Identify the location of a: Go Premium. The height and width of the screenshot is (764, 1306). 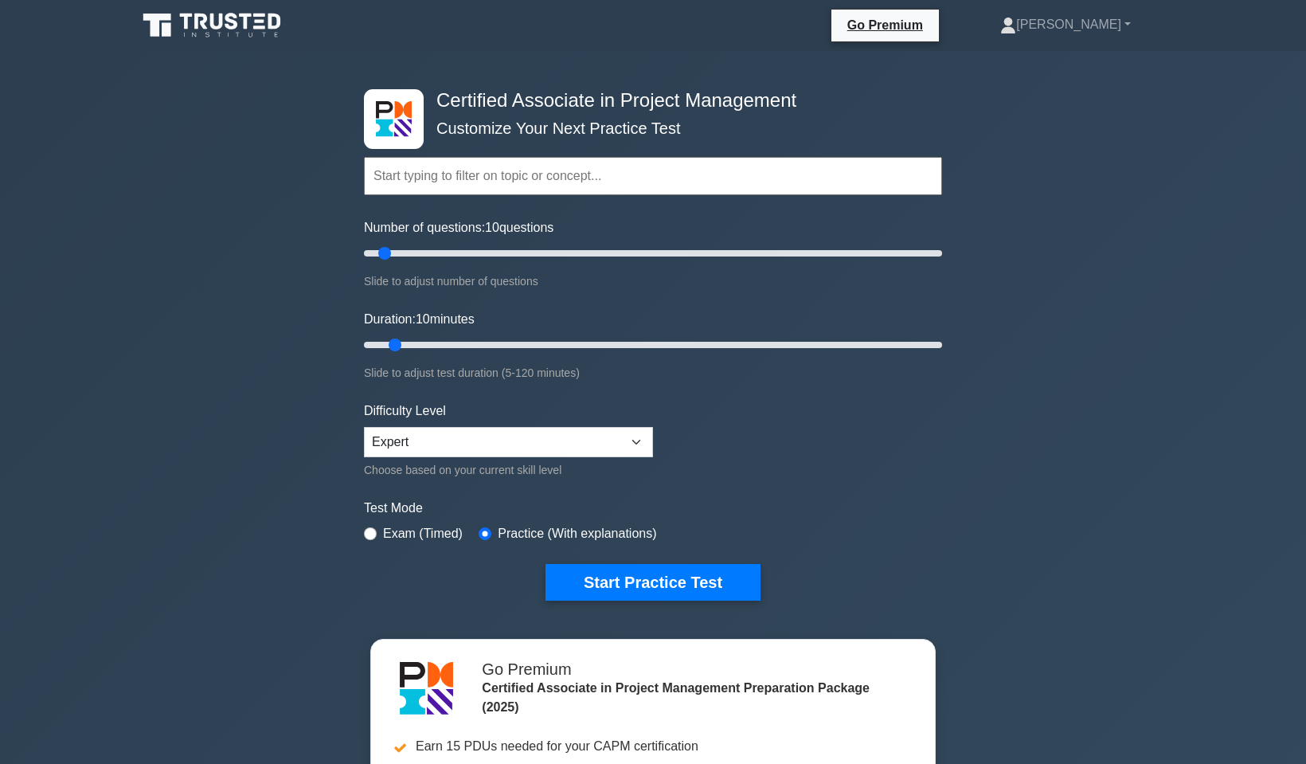
(885, 25).